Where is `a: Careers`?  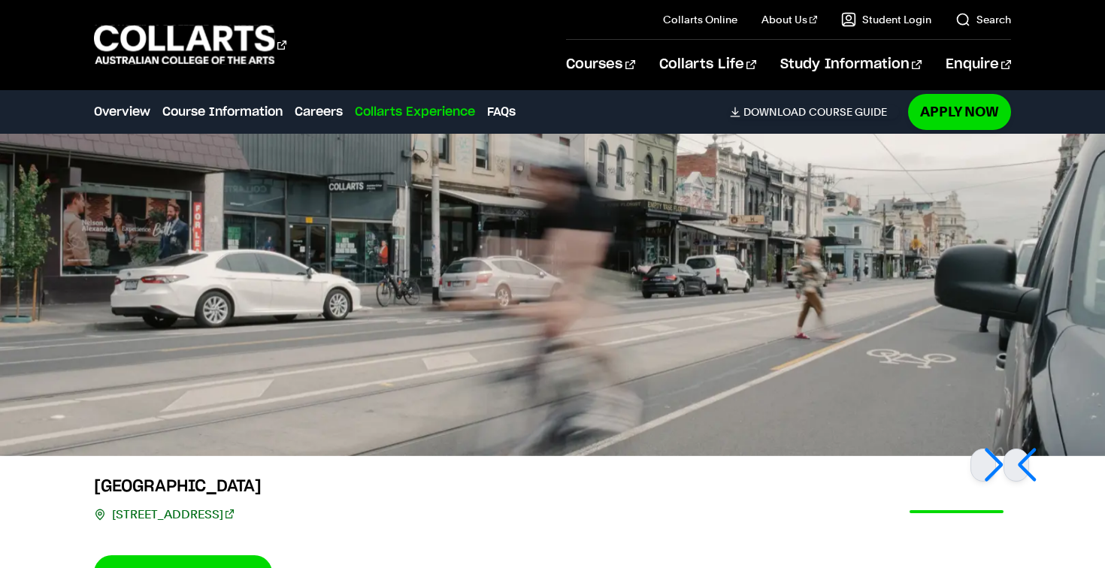
a: Careers is located at coordinates (319, 112).